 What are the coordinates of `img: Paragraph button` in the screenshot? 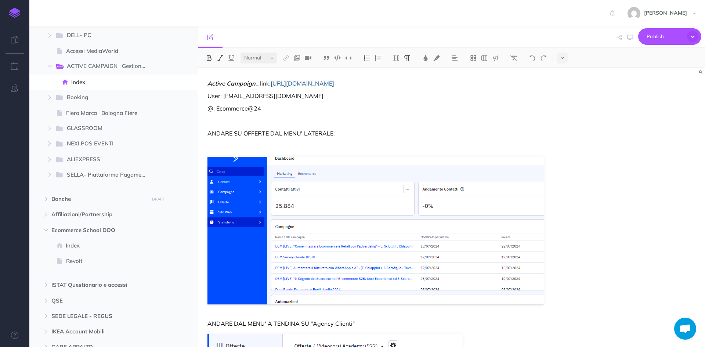 It's located at (407, 58).